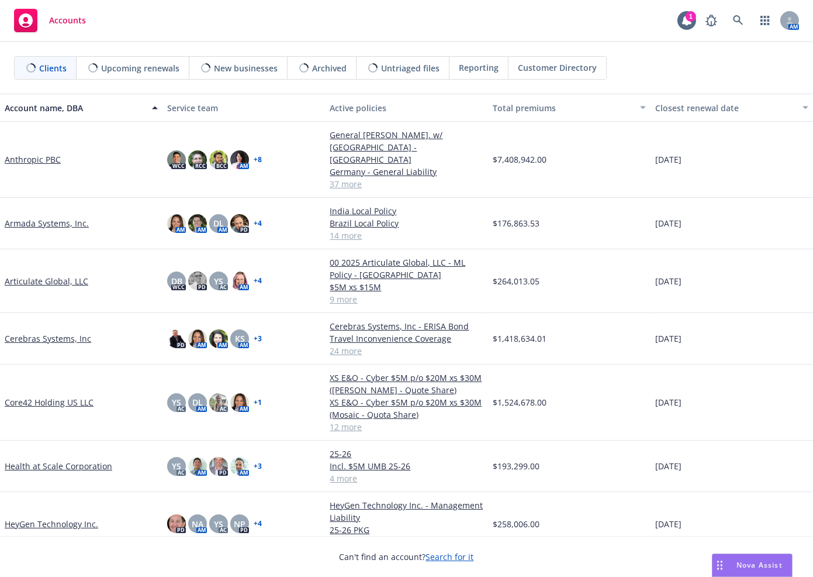  I want to click on a: Incl. $5M UMB 25-26, so click(406, 465).